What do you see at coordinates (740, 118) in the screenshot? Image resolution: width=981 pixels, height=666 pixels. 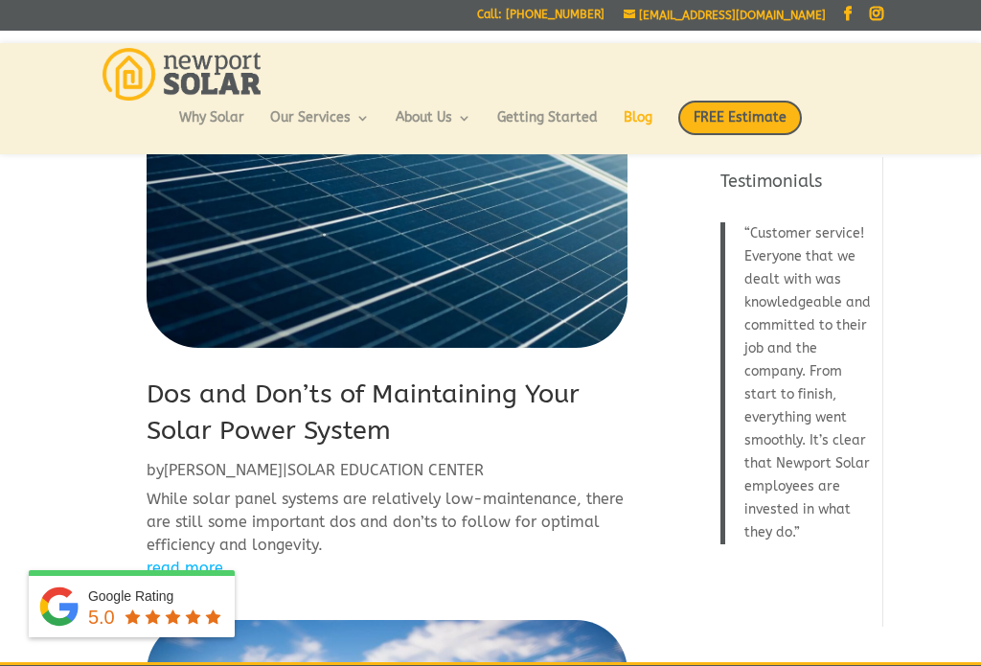 I see `span: FREE Estimate` at bounding box center [740, 118].